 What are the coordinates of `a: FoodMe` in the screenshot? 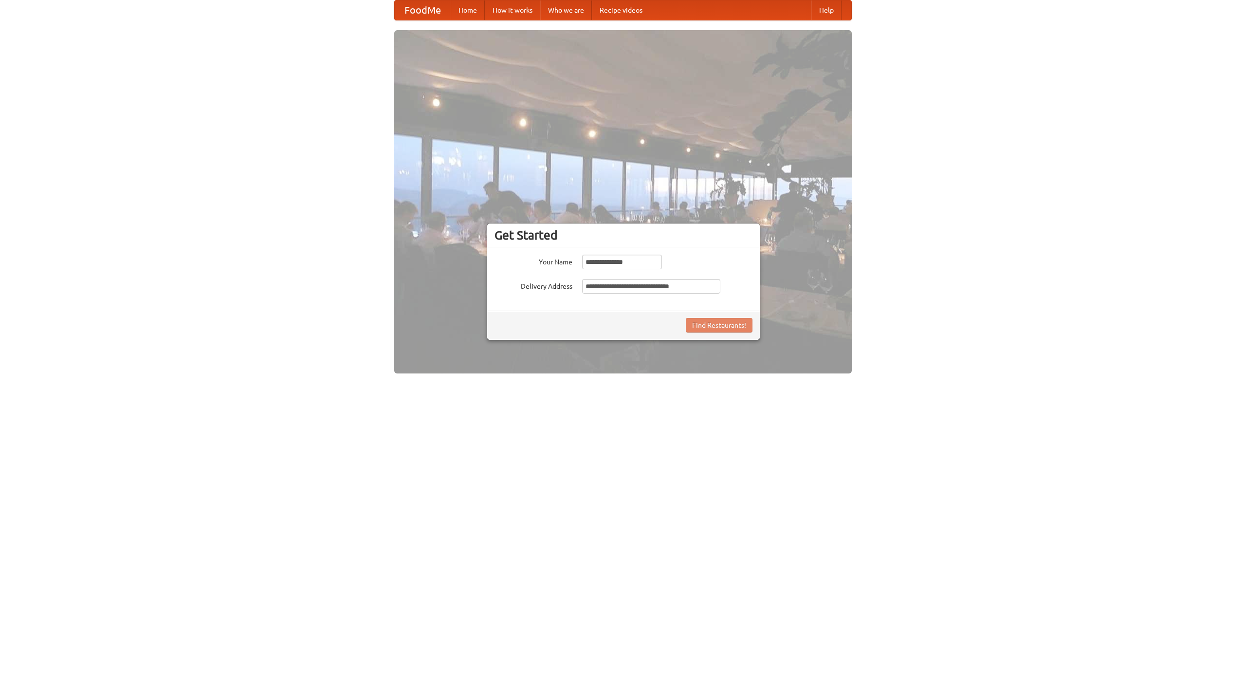 It's located at (422, 10).